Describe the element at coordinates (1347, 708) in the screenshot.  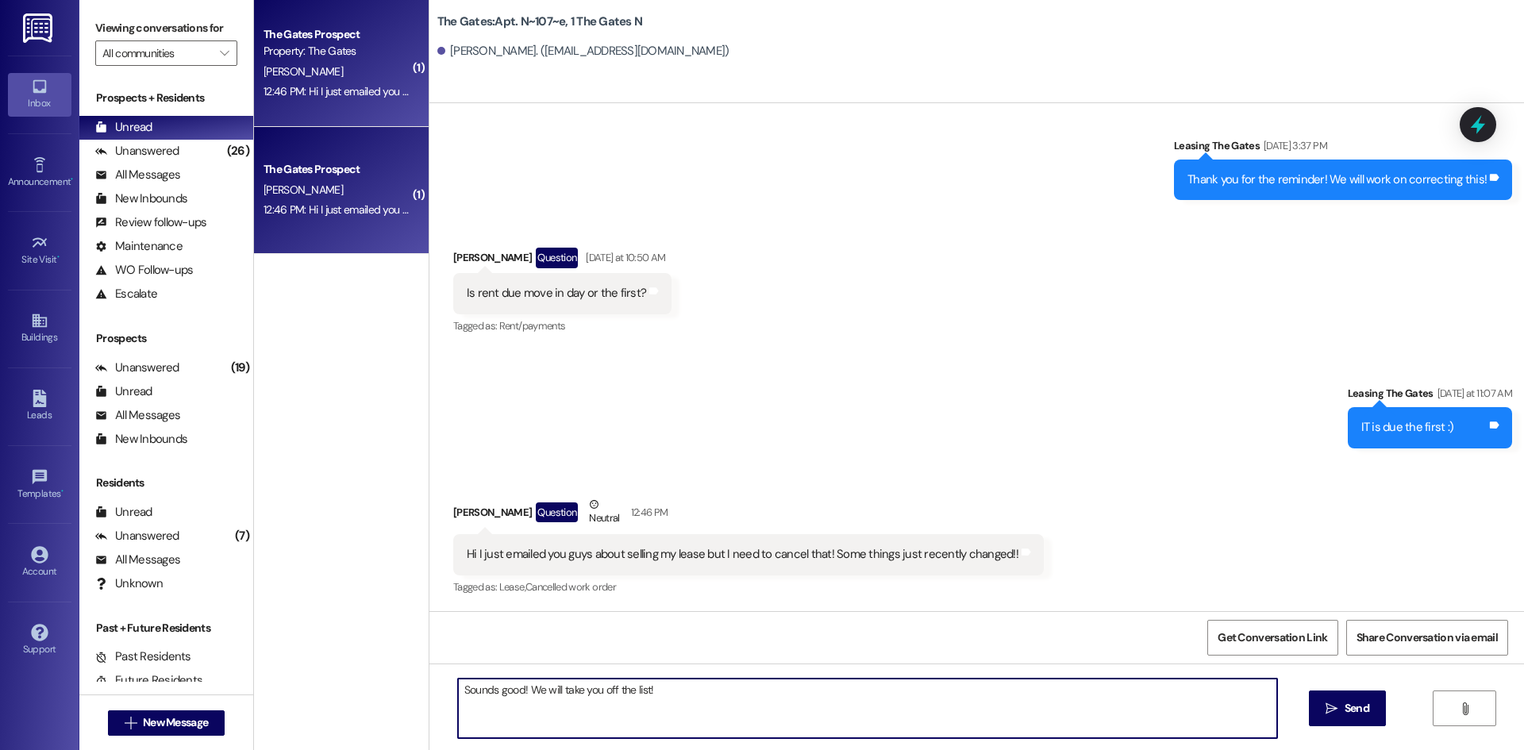
I see `button: Send` at that location.